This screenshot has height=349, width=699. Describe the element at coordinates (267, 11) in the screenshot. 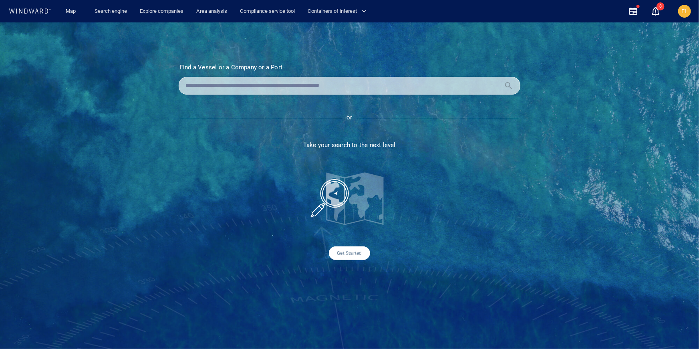

I see `button: Compliance service tool` at that location.